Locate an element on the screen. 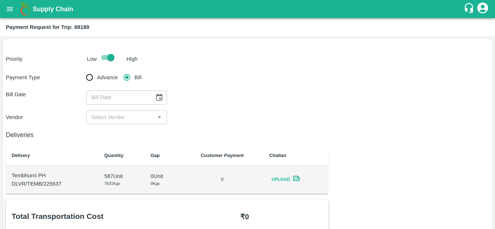 This screenshot has height=229, width=495. a: Supply Chain is located at coordinates (248, 9).